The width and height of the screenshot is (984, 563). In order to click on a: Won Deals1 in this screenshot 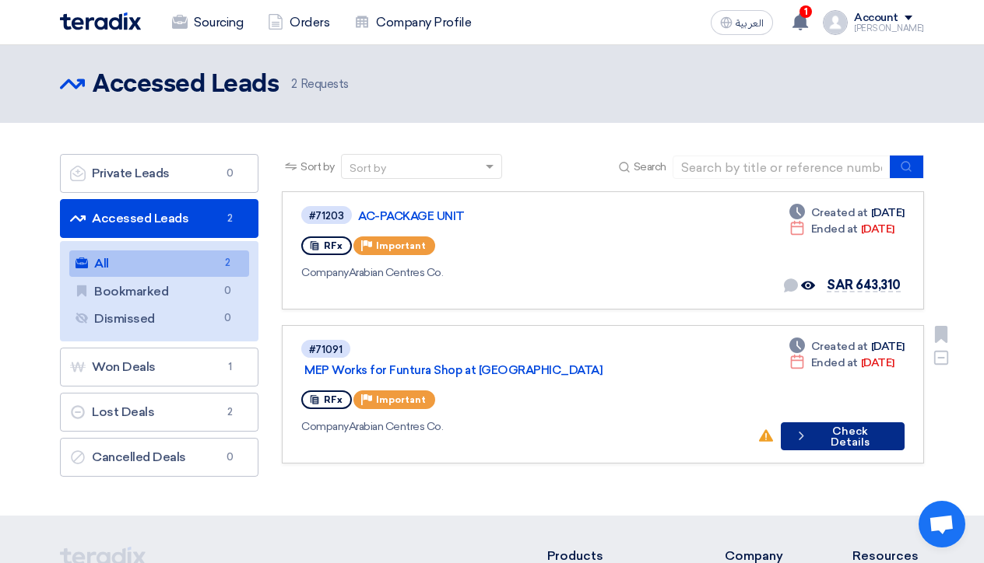, I will do `click(159, 367)`.